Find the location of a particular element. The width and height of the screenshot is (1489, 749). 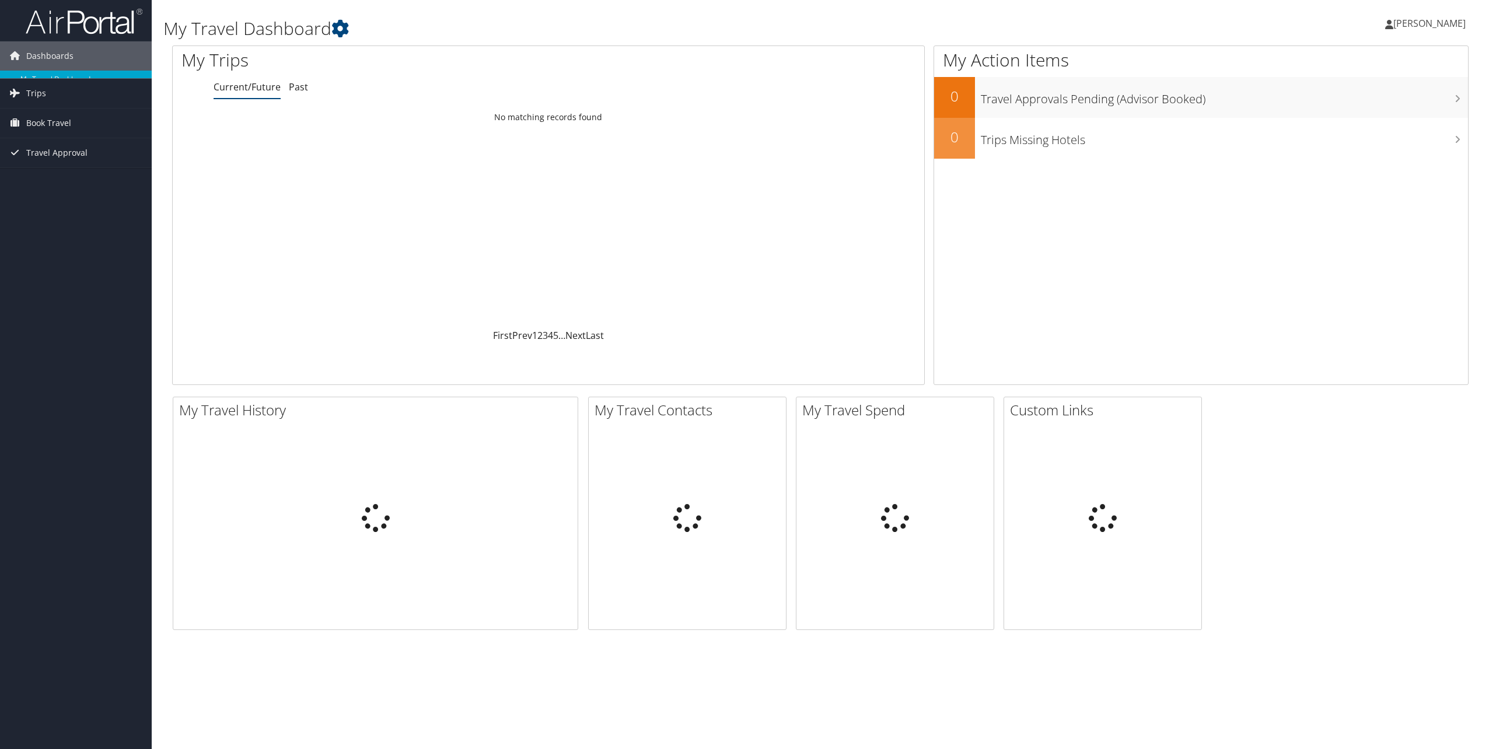

a: 0Travel Approvals Pending (Advisor Booked) is located at coordinates (1201, 97).